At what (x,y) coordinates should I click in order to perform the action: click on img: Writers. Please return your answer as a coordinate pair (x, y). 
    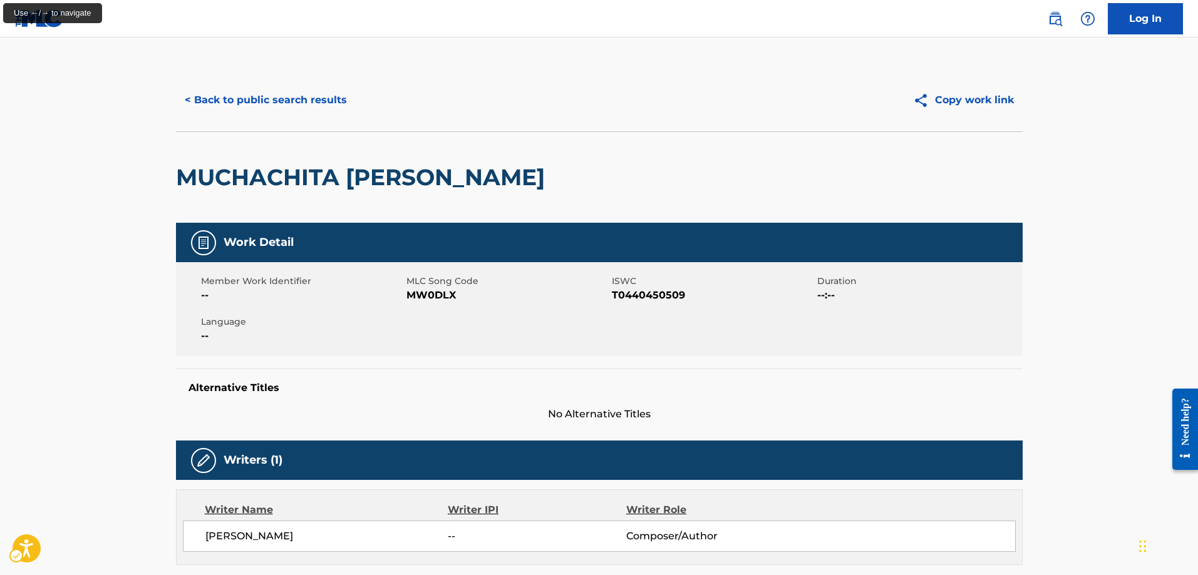
    Looking at the image, I should click on (204, 461).